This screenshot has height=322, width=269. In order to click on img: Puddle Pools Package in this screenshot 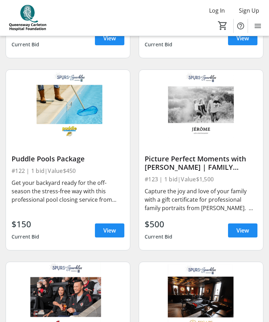, I will do `click(68, 105)`.